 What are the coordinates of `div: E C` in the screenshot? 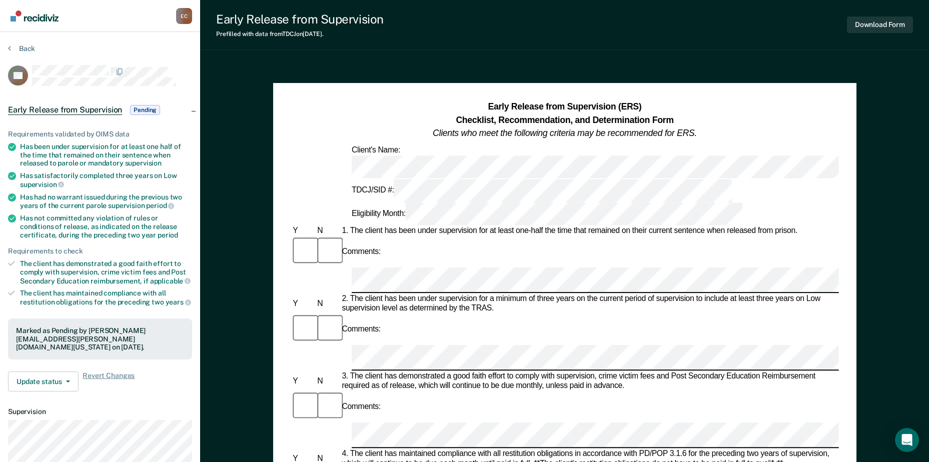 It's located at (184, 16).